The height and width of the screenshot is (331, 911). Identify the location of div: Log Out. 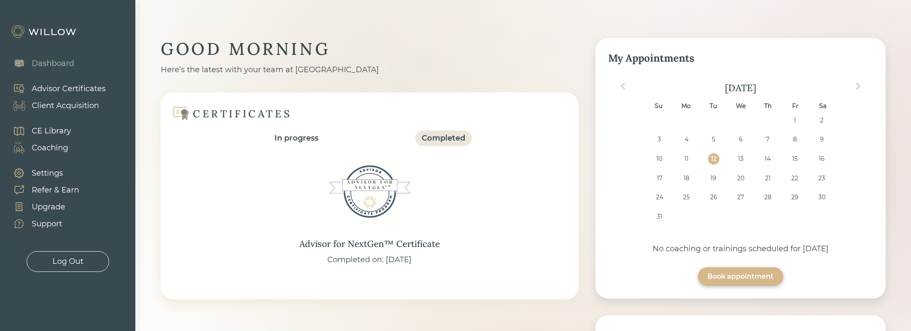
(68, 262).